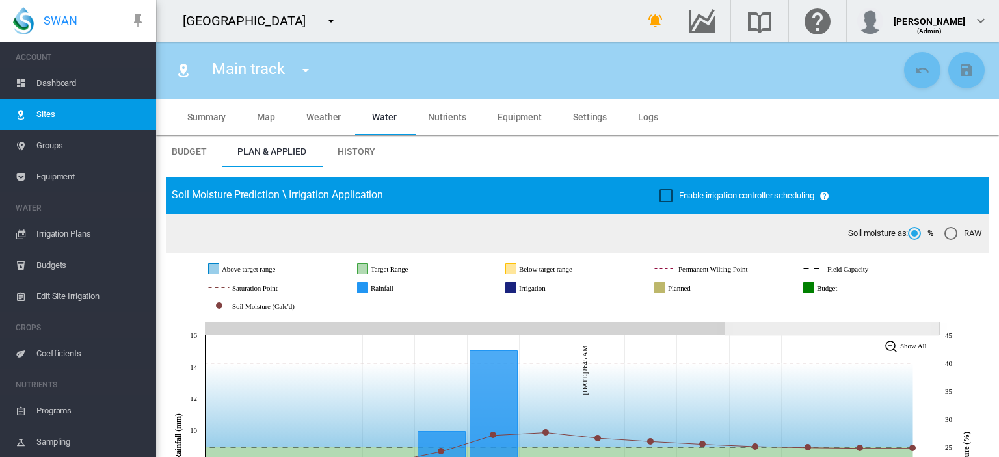  I want to click on span: Summary, so click(206, 117).